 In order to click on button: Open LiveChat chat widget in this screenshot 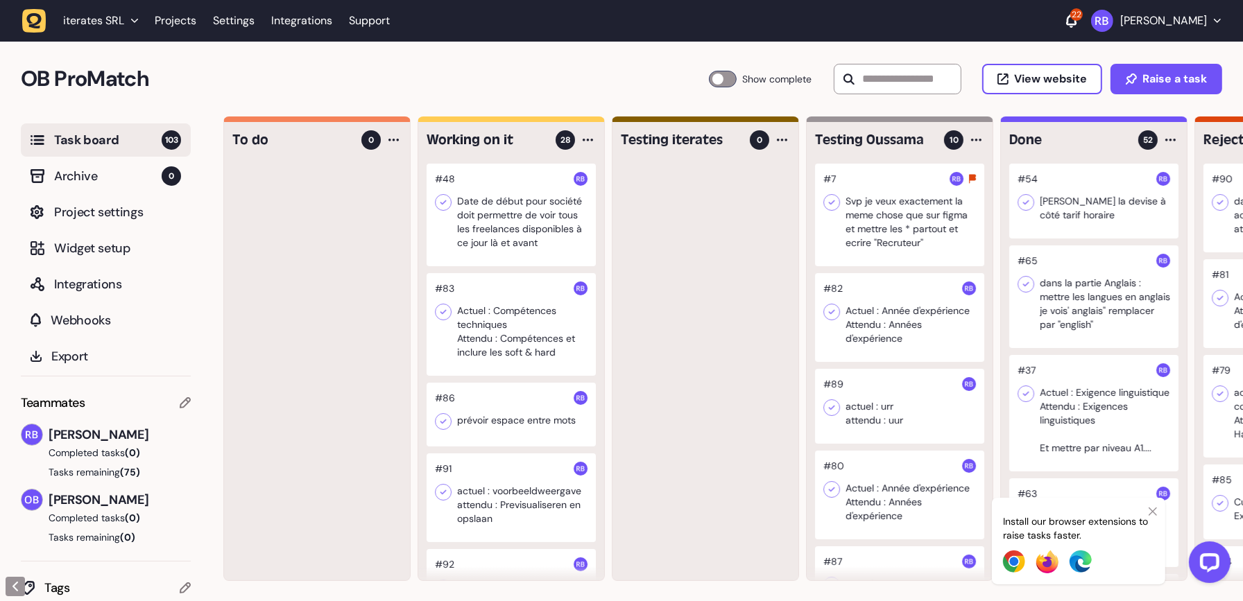, I will do `click(32, 26)`.